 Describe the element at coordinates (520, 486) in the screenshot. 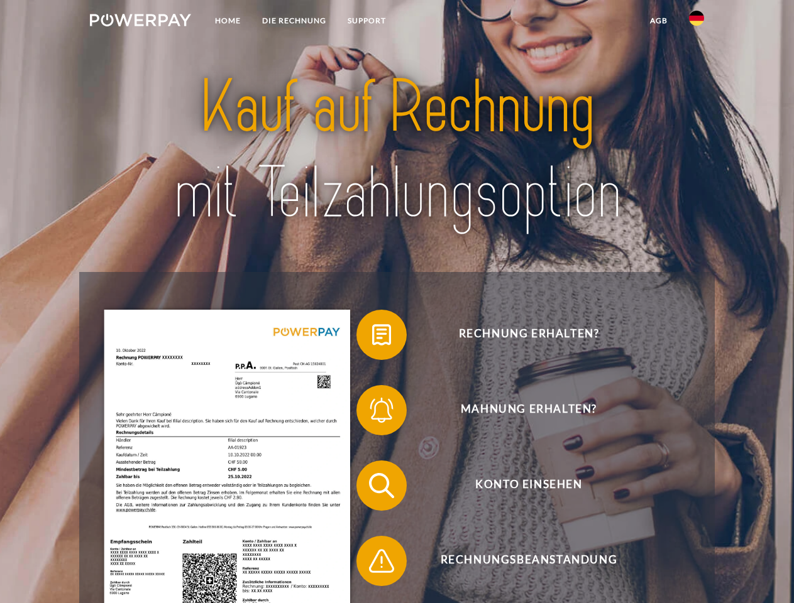

I see `a: Konto einsehen` at that location.